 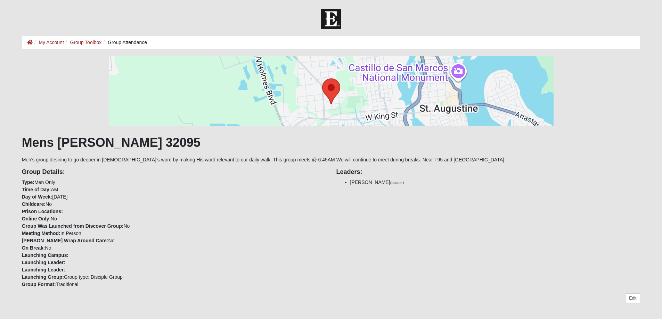 What do you see at coordinates (33, 248) in the screenshot?
I see `strong: On Break:` at bounding box center [33, 248].